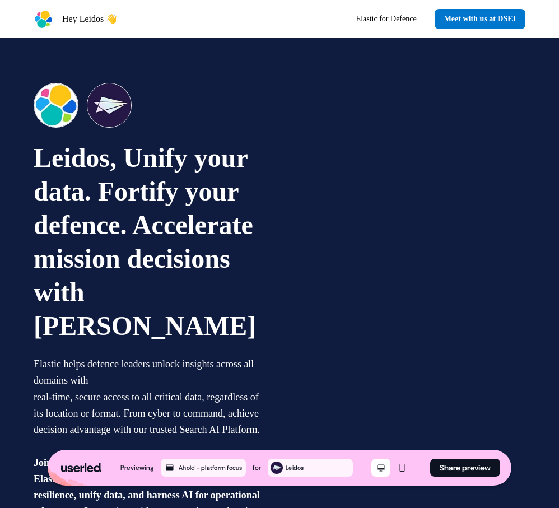  Describe the element at coordinates (318, 468) in the screenshot. I see `div: Leidos` at that location.